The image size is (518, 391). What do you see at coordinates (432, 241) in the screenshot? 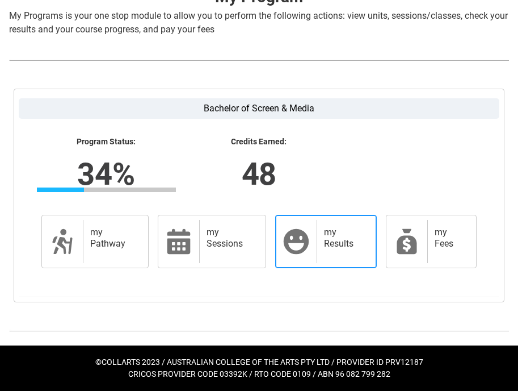
I see `a: my Fees` at bounding box center [432, 241].